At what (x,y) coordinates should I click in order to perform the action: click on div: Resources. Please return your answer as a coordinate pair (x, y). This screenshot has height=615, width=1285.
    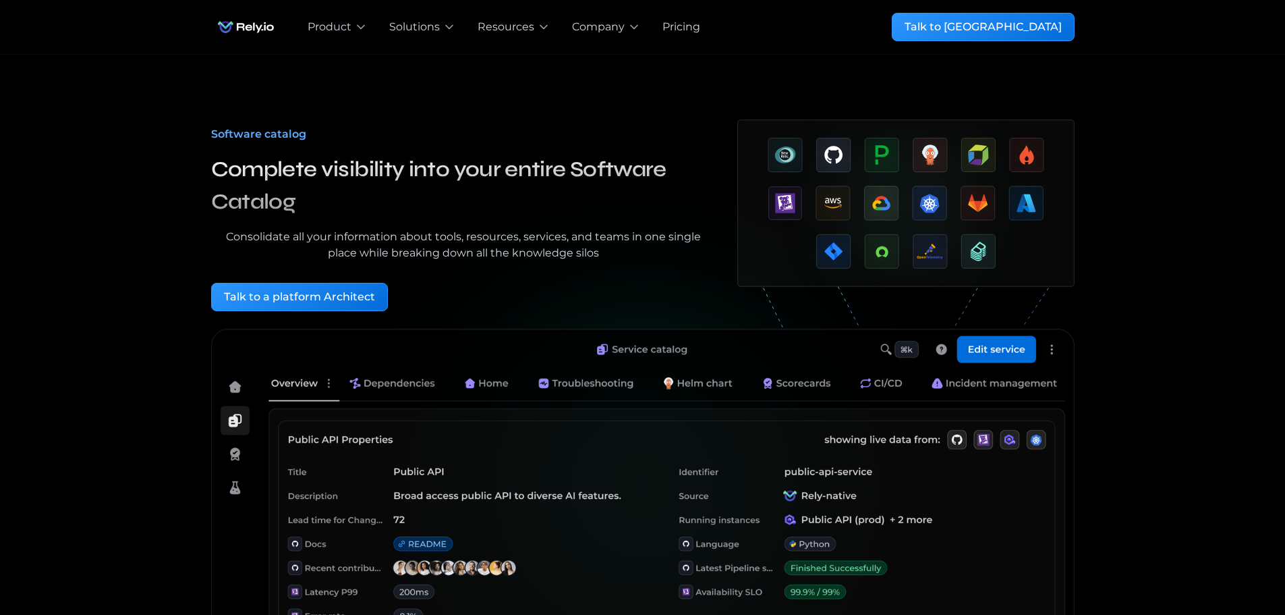
    Looking at the image, I should click on (506, 27).